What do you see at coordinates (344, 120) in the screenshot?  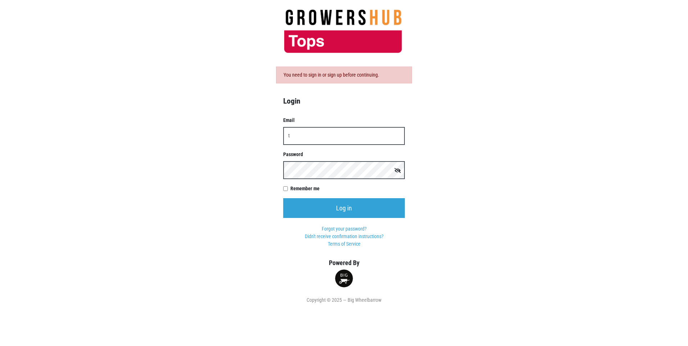 I see `label: Email` at bounding box center [344, 120].